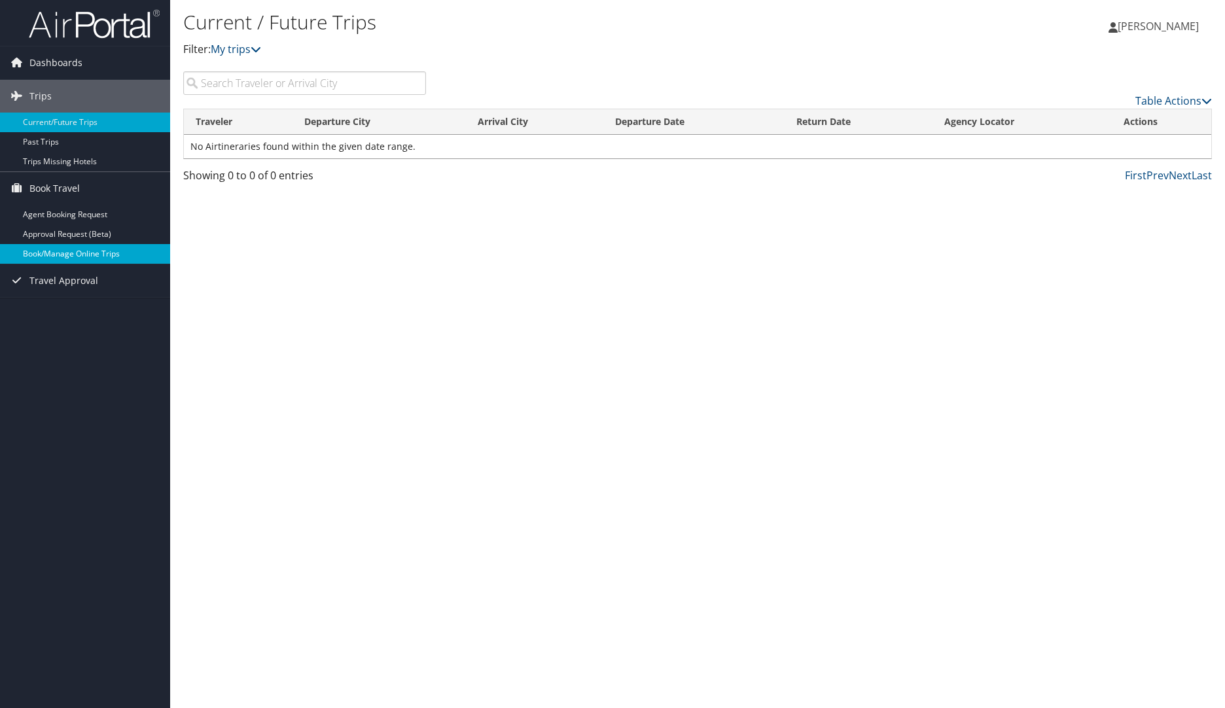 The image size is (1225, 708). What do you see at coordinates (1158, 175) in the screenshot?
I see `a: Prev` at bounding box center [1158, 175].